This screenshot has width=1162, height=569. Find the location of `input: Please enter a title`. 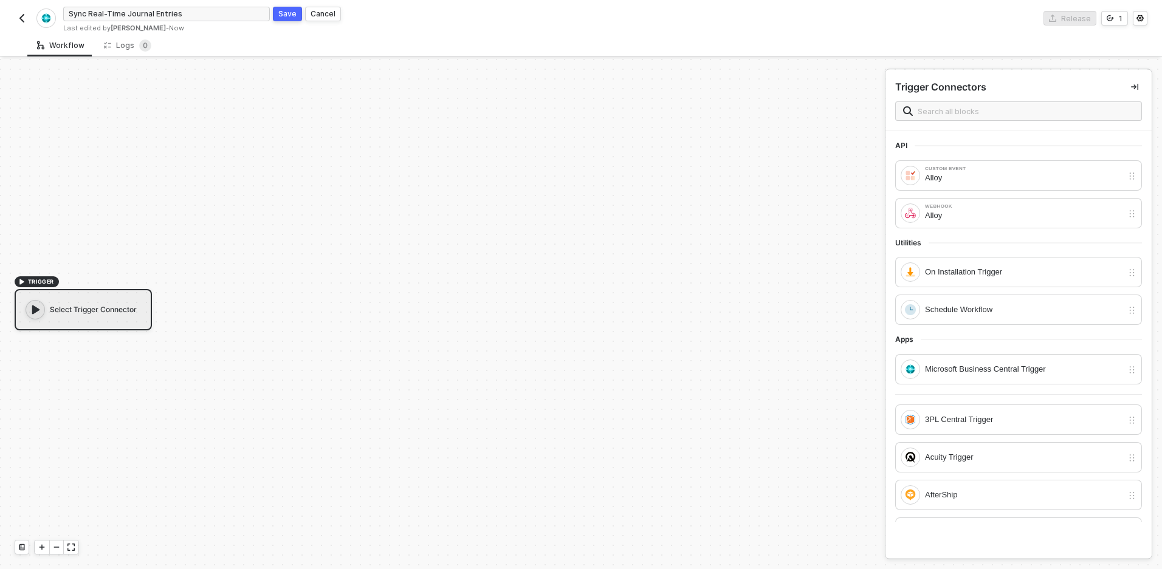

input: Please enter a title is located at coordinates (166, 14).